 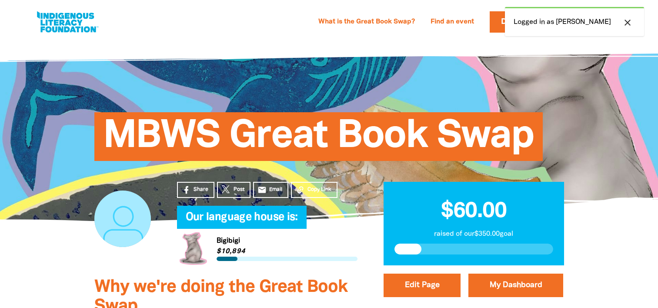 I want to click on a: Post, so click(x=234, y=190).